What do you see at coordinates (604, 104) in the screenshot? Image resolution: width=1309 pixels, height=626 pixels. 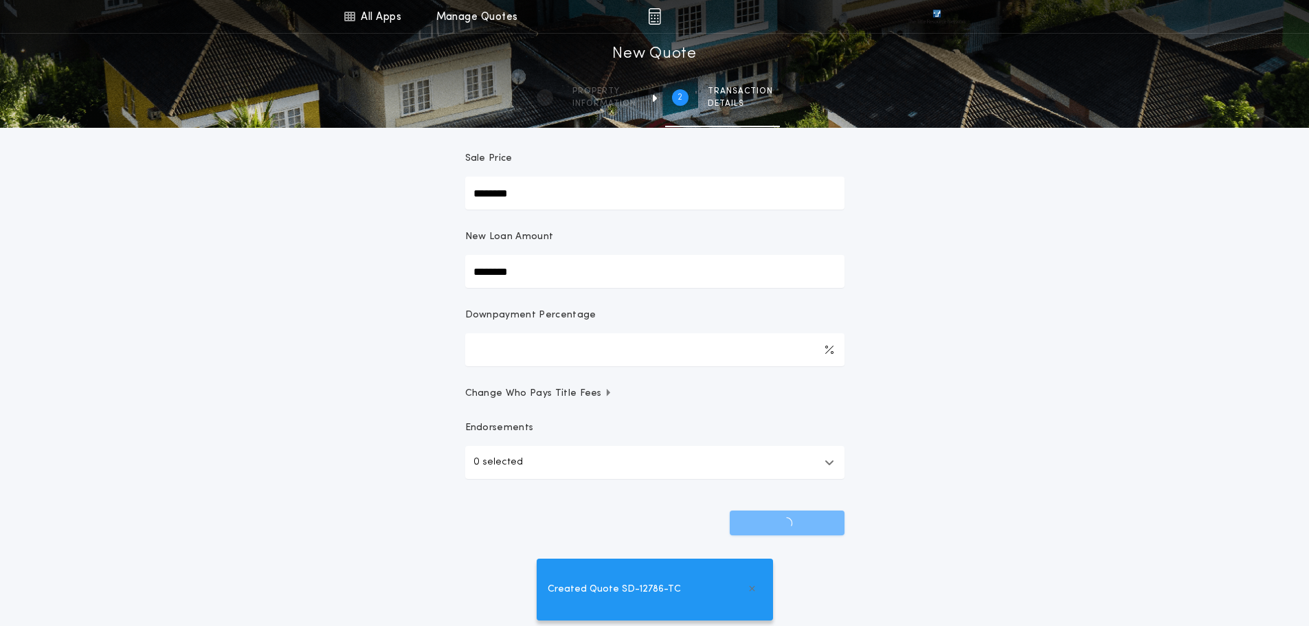 I see `span: information` at bounding box center [604, 104].